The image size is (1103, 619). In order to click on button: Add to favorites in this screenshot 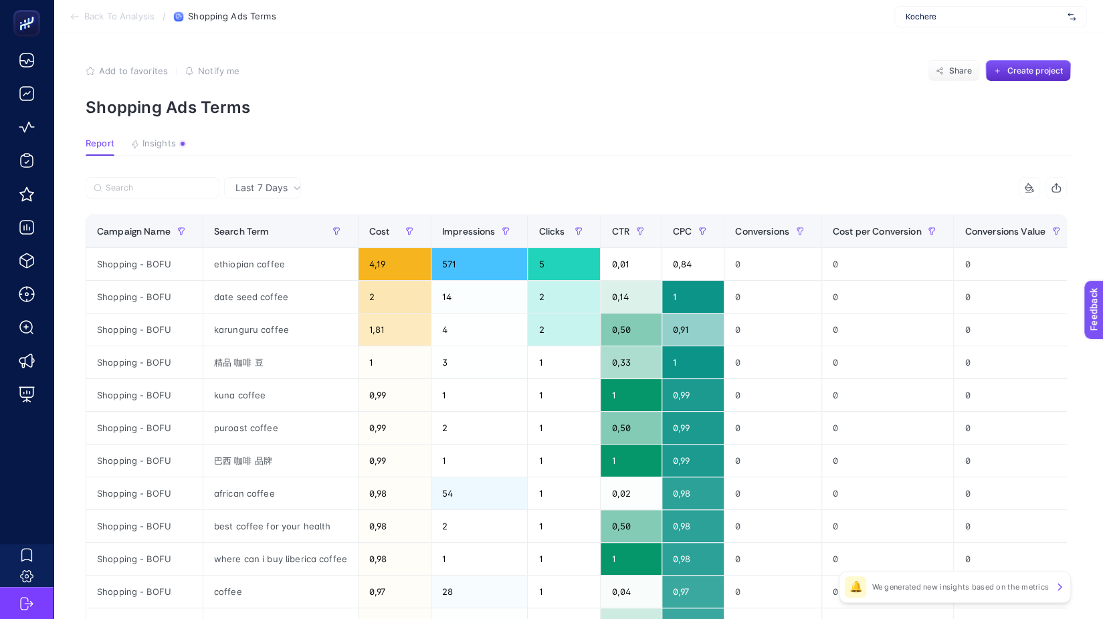, I will do `click(126, 71)`.